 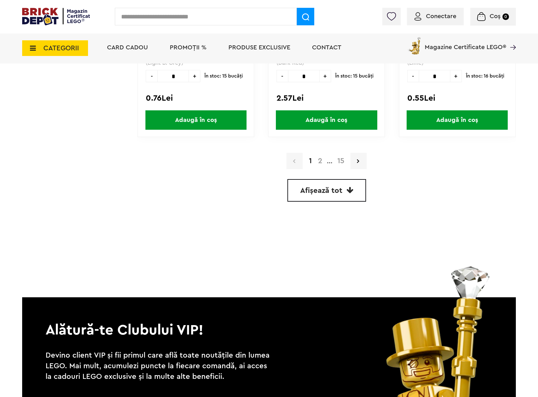 I want to click on a: Conectare, so click(x=436, y=16).